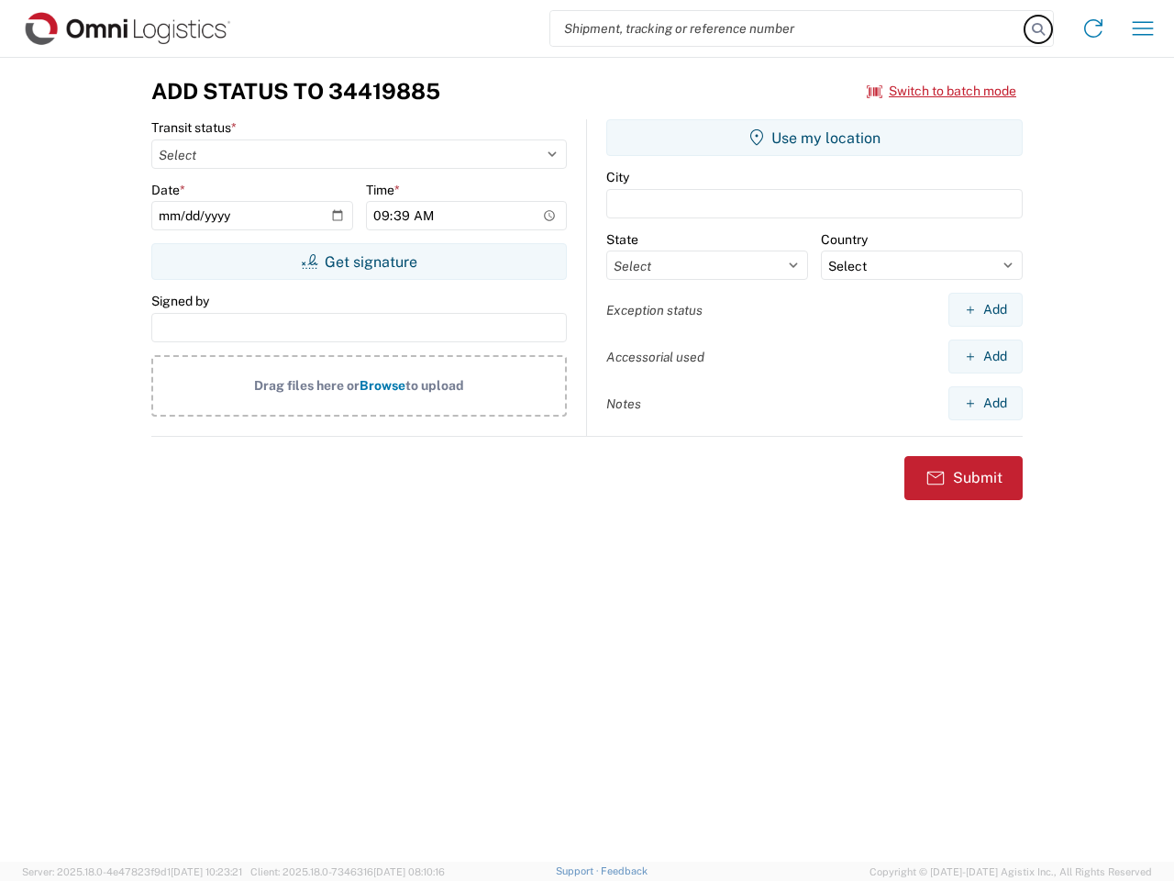 The height and width of the screenshot is (881, 1174). What do you see at coordinates (168, 190) in the screenshot?
I see `label: Date` at bounding box center [168, 190].